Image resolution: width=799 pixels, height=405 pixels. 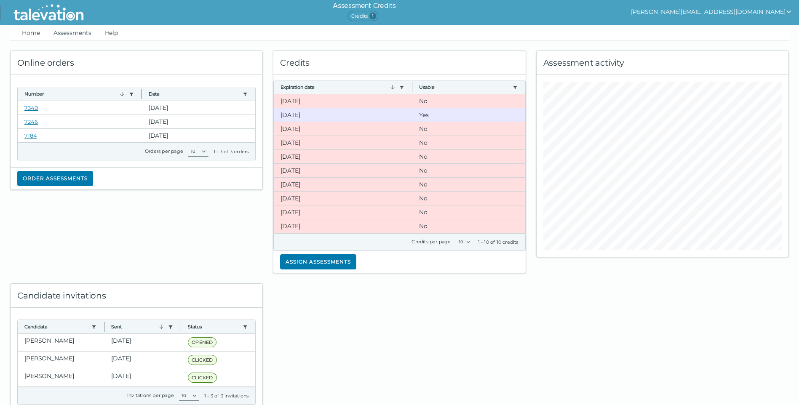 What do you see at coordinates (318, 262) in the screenshot?
I see `button: Assign assessments` at bounding box center [318, 262].